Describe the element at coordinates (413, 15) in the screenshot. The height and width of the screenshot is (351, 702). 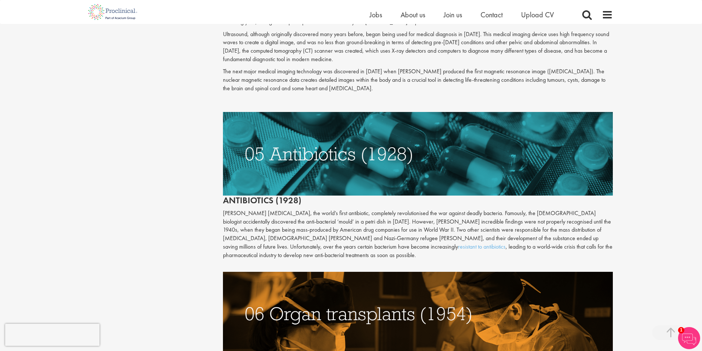
I see `span: About us` at that location.